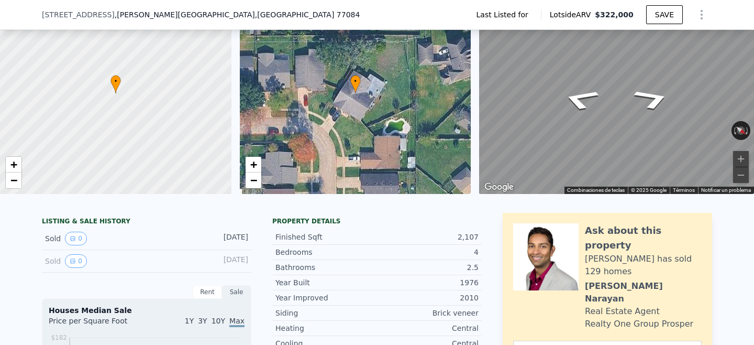  I want to click on button: Rotar a la izquierda, so click(735, 130).